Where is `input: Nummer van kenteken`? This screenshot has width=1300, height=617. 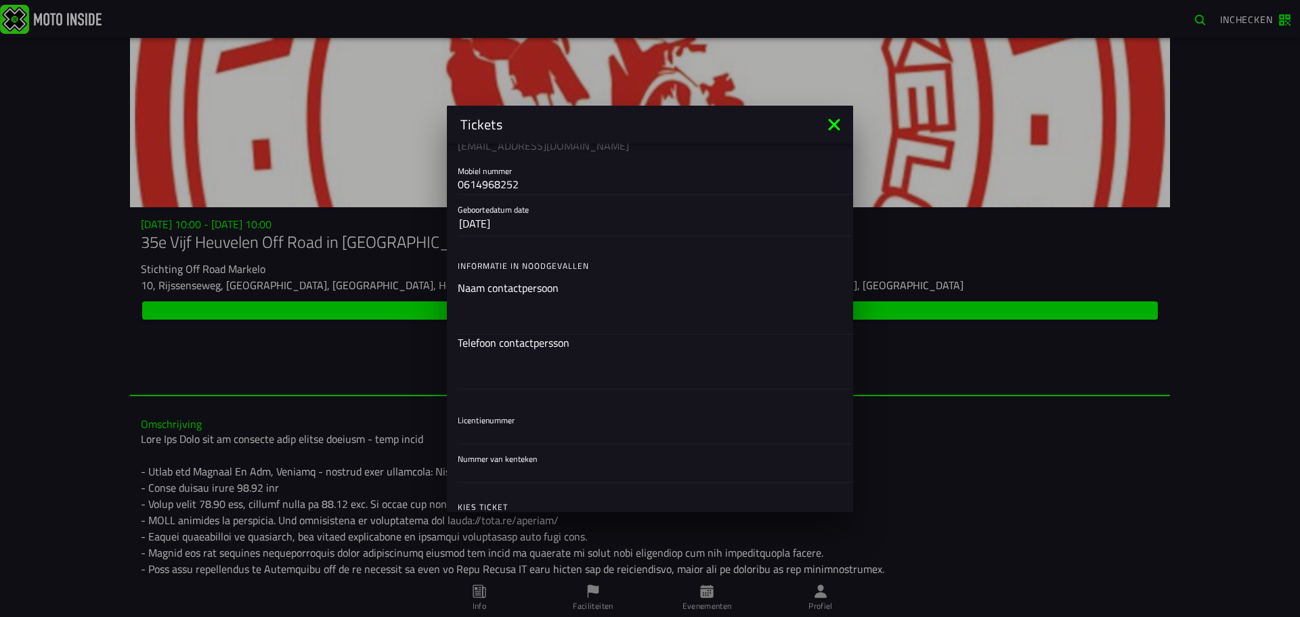
input: Nummer van kenteken is located at coordinates (650, 471).